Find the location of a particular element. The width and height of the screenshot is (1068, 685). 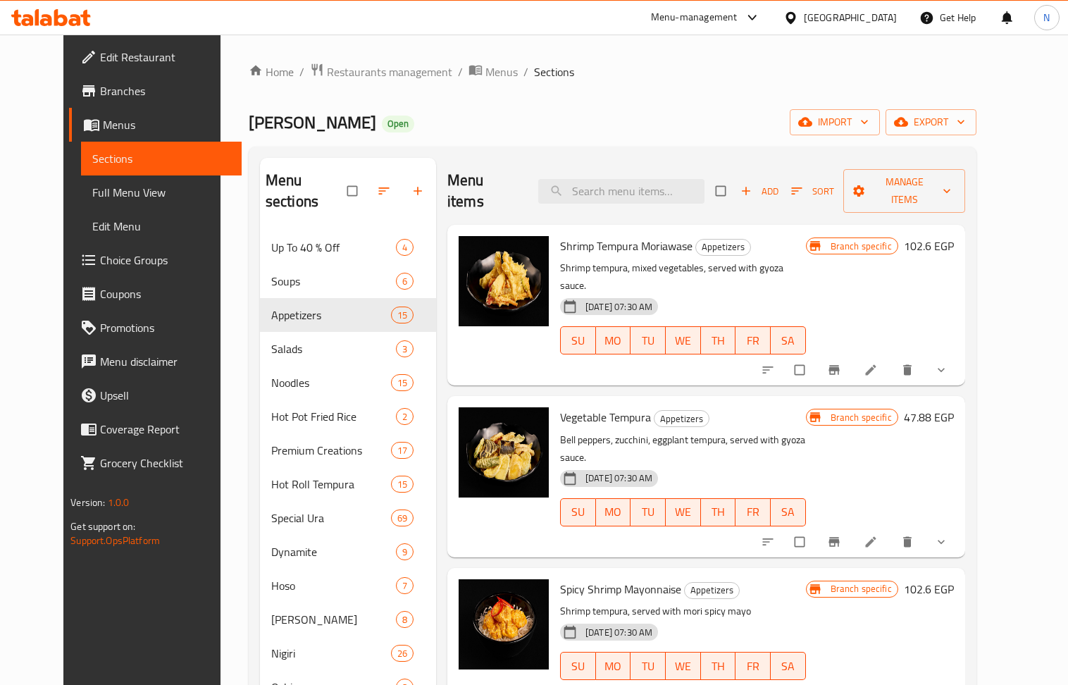

div: Special Ura69 is located at coordinates (348, 518).